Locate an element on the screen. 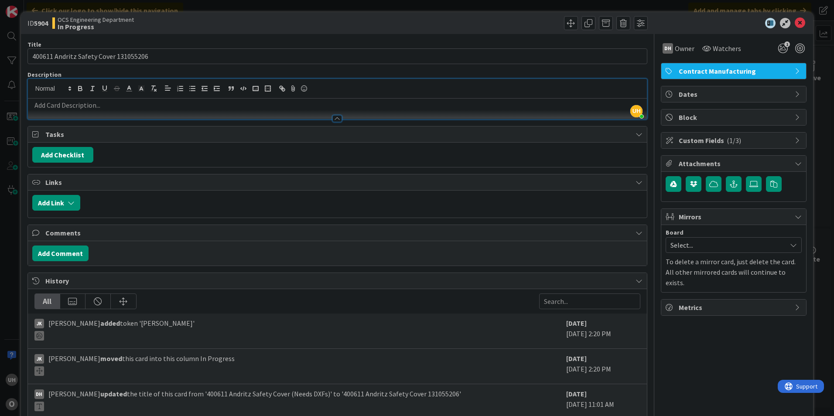  label: Title is located at coordinates (34, 44).